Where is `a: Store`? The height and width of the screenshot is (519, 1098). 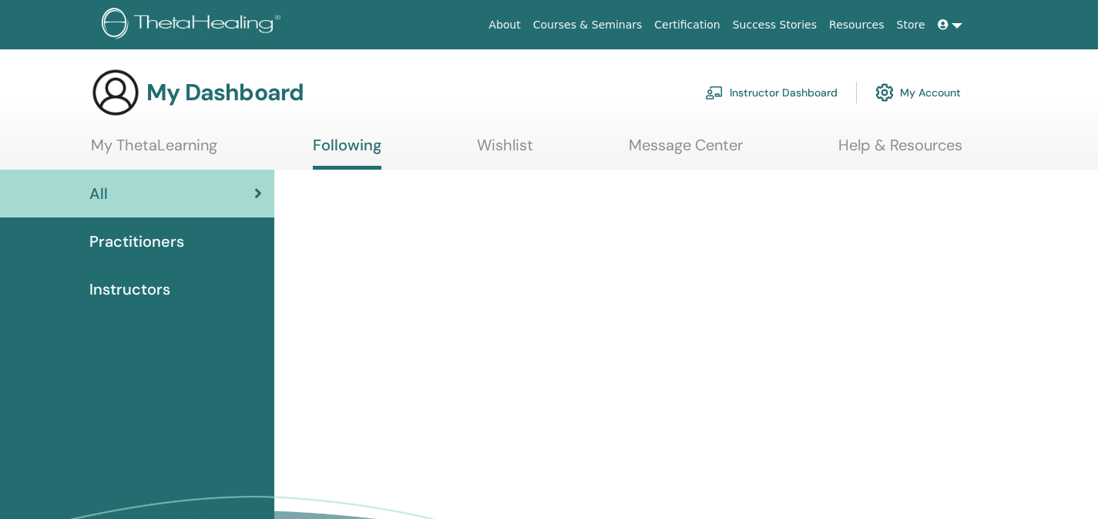 a: Store is located at coordinates (911, 25).